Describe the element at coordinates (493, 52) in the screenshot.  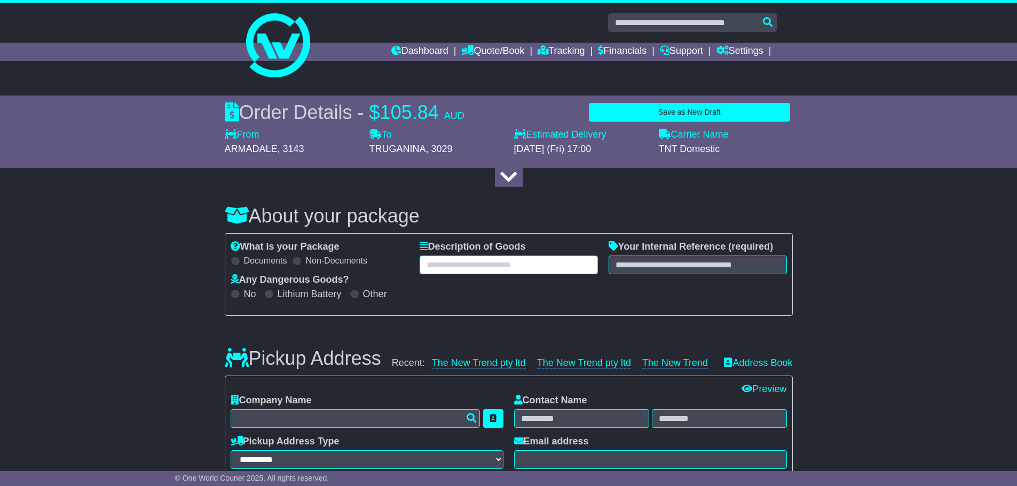
I see `a: Quote/Book` at that location.